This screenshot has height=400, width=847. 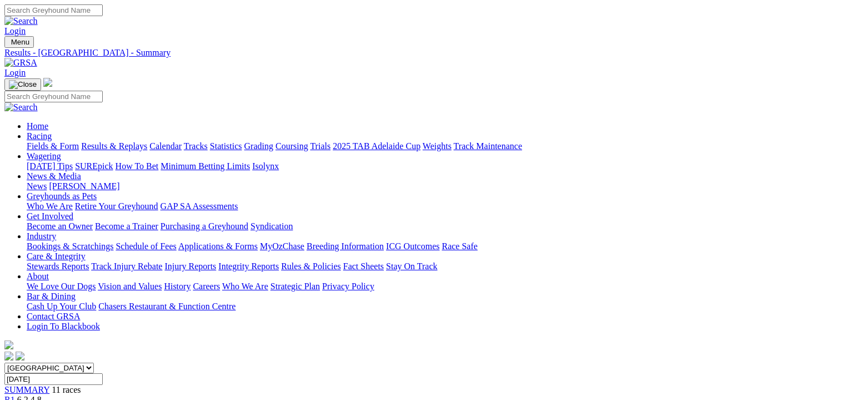 What do you see at coordinates (21, 63) in the screenshot?
I see `img: GRSA` at bounding box center [21, 63].